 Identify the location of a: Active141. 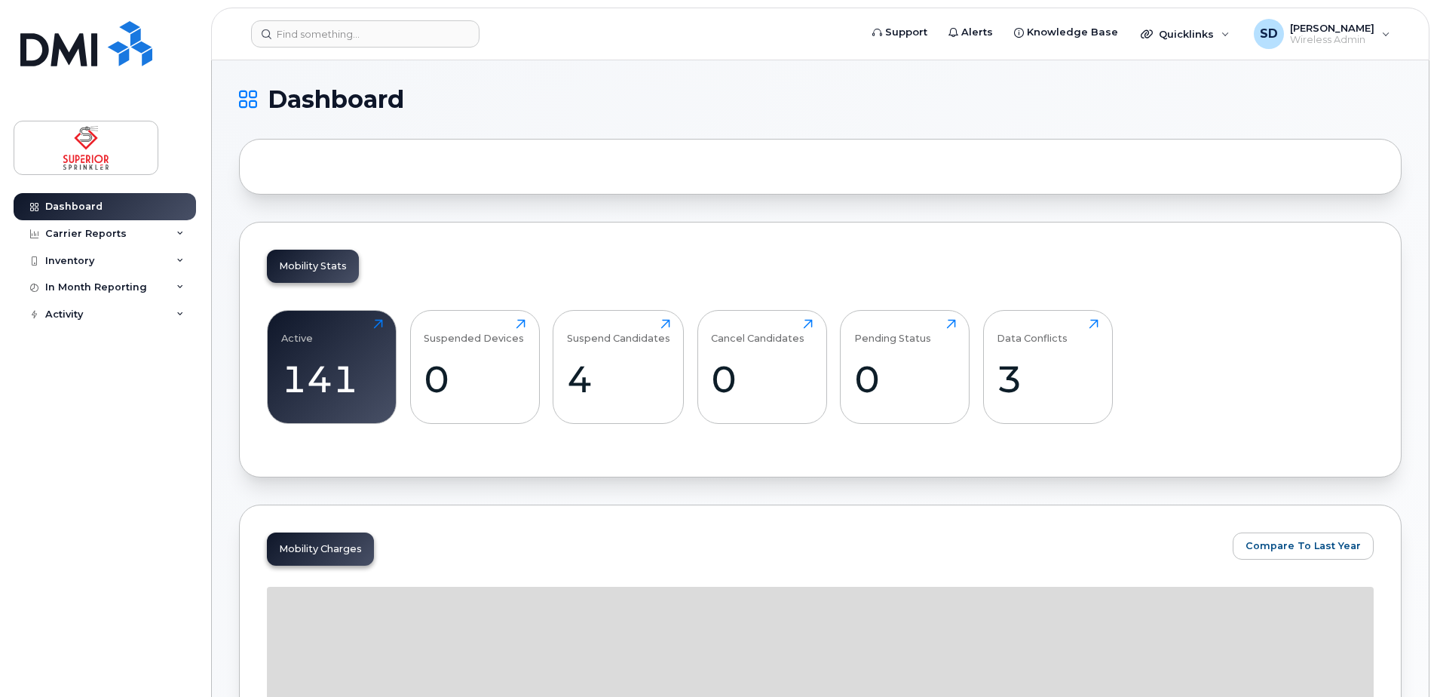
(332, 367).